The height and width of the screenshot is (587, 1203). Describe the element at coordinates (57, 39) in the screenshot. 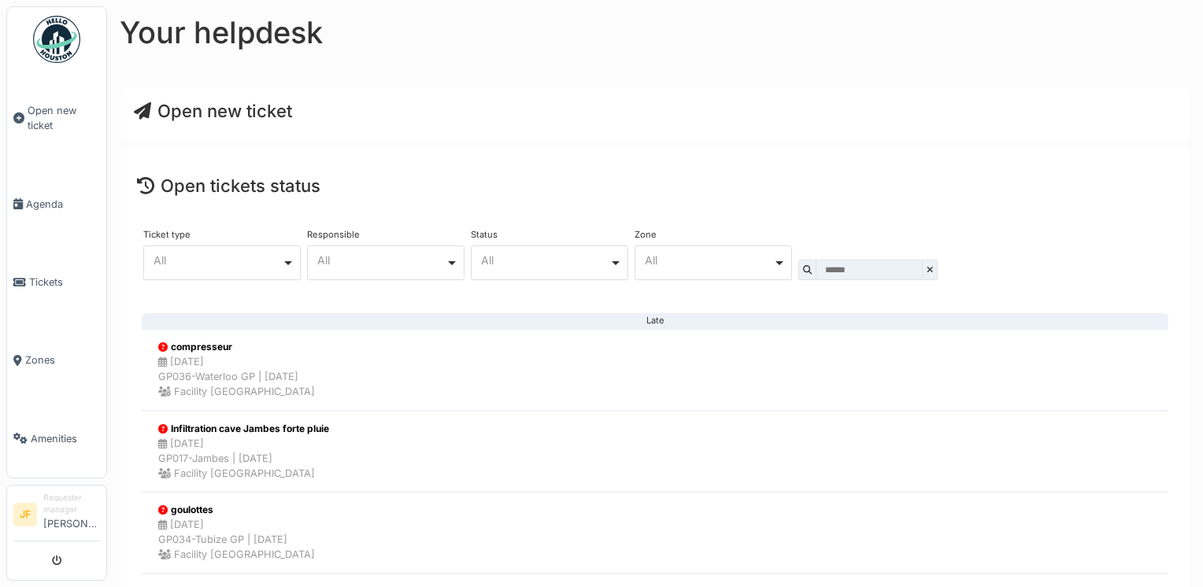

I see `img: Badge_color-CXgf-gQk.svg` at that location.